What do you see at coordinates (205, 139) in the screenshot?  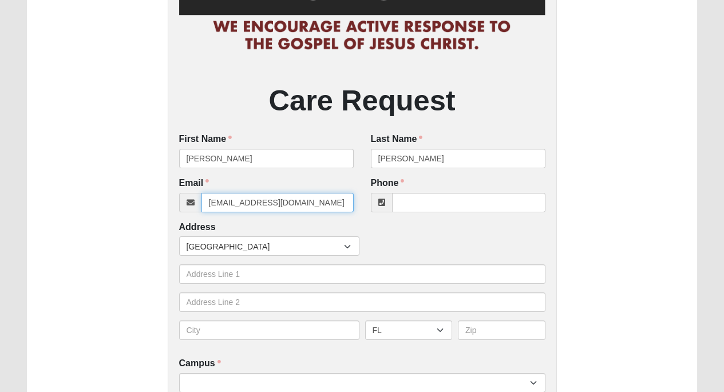 I see `label: First Name` at bounding box center [205, 139].